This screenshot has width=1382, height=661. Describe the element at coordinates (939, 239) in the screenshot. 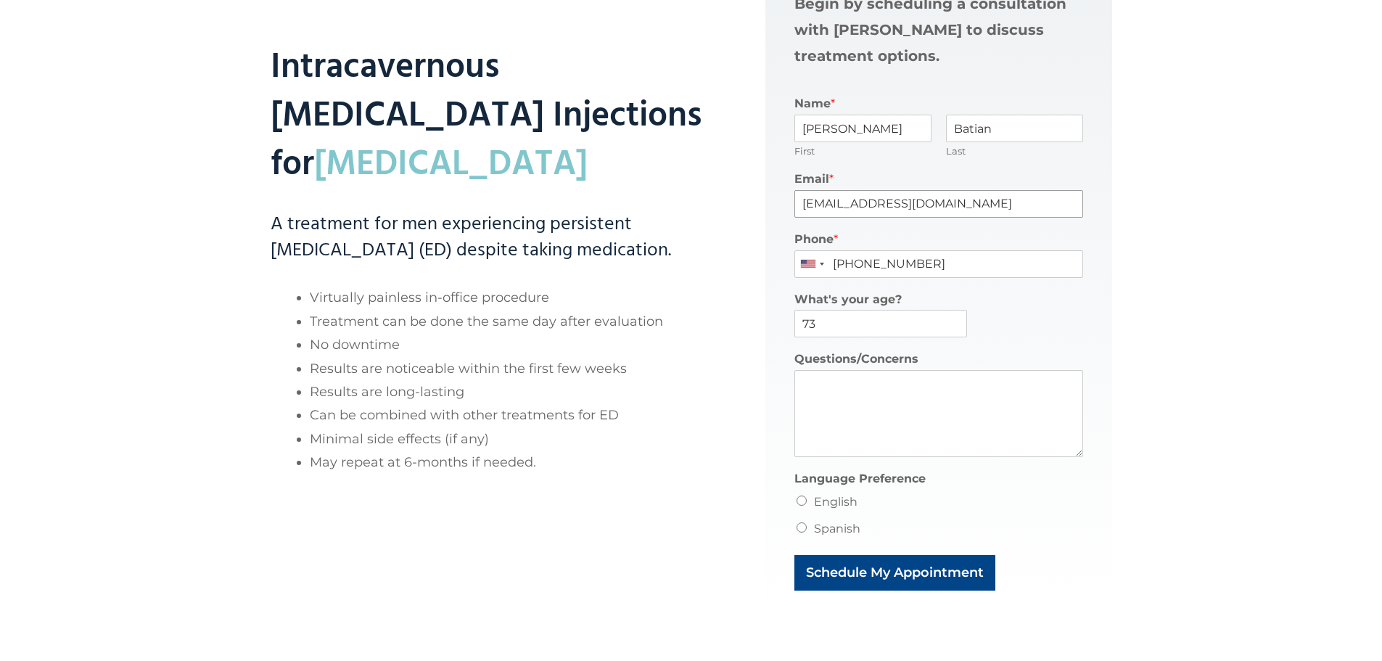

I see `label: Phone` at that location.